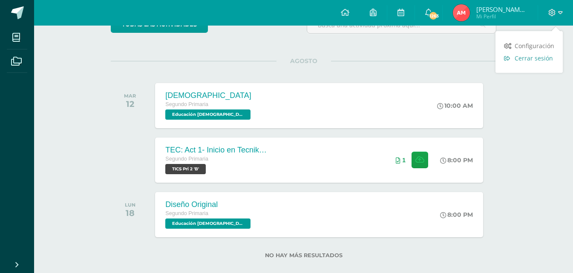 This screenshot has width=573, height=273. What do you see at coordinates (529, 58) in the screenshot?
I see `a: Cerrar sesión` at bounding box center [529, 58].